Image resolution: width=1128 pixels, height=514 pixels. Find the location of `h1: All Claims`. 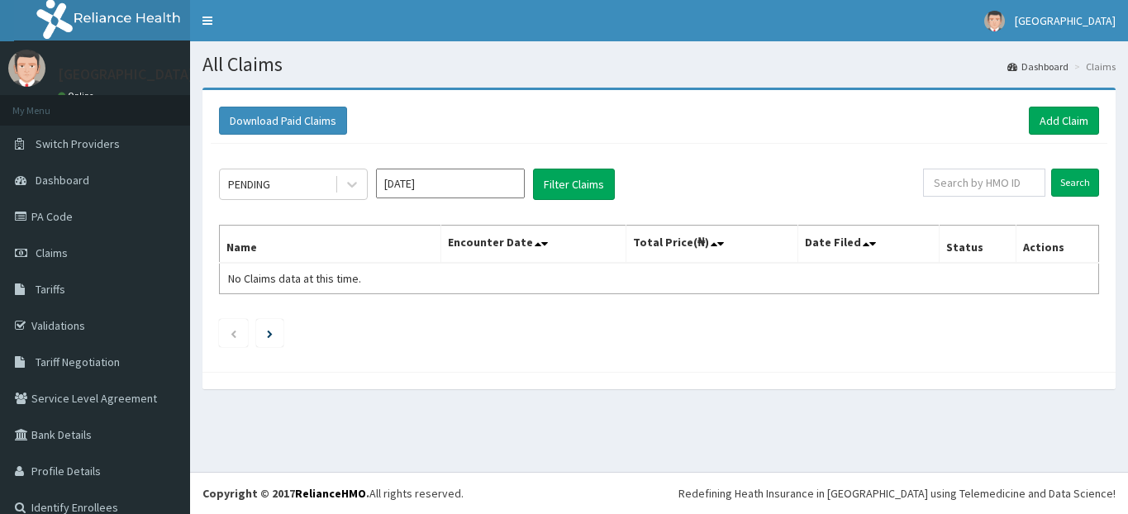

h1: All Claims is located at coordinates (659, 64).